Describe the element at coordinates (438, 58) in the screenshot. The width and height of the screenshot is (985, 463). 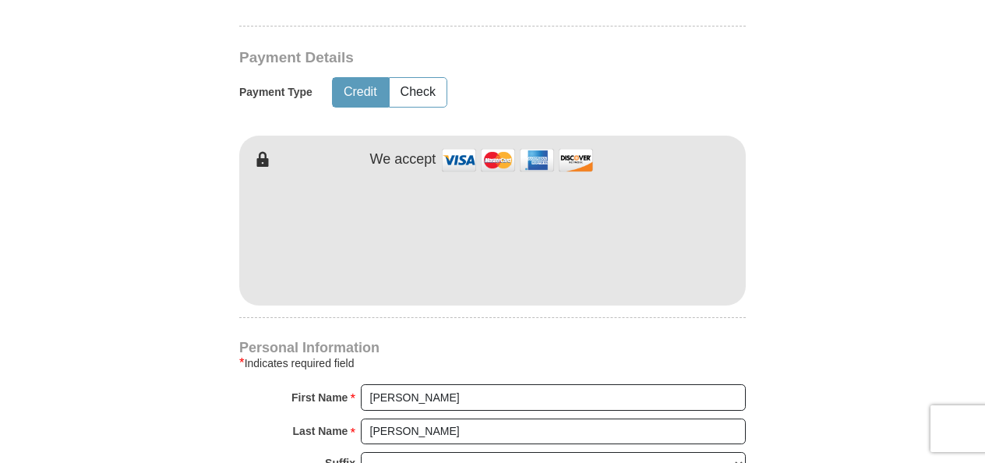
I see `h3: Payment Details` at that location.